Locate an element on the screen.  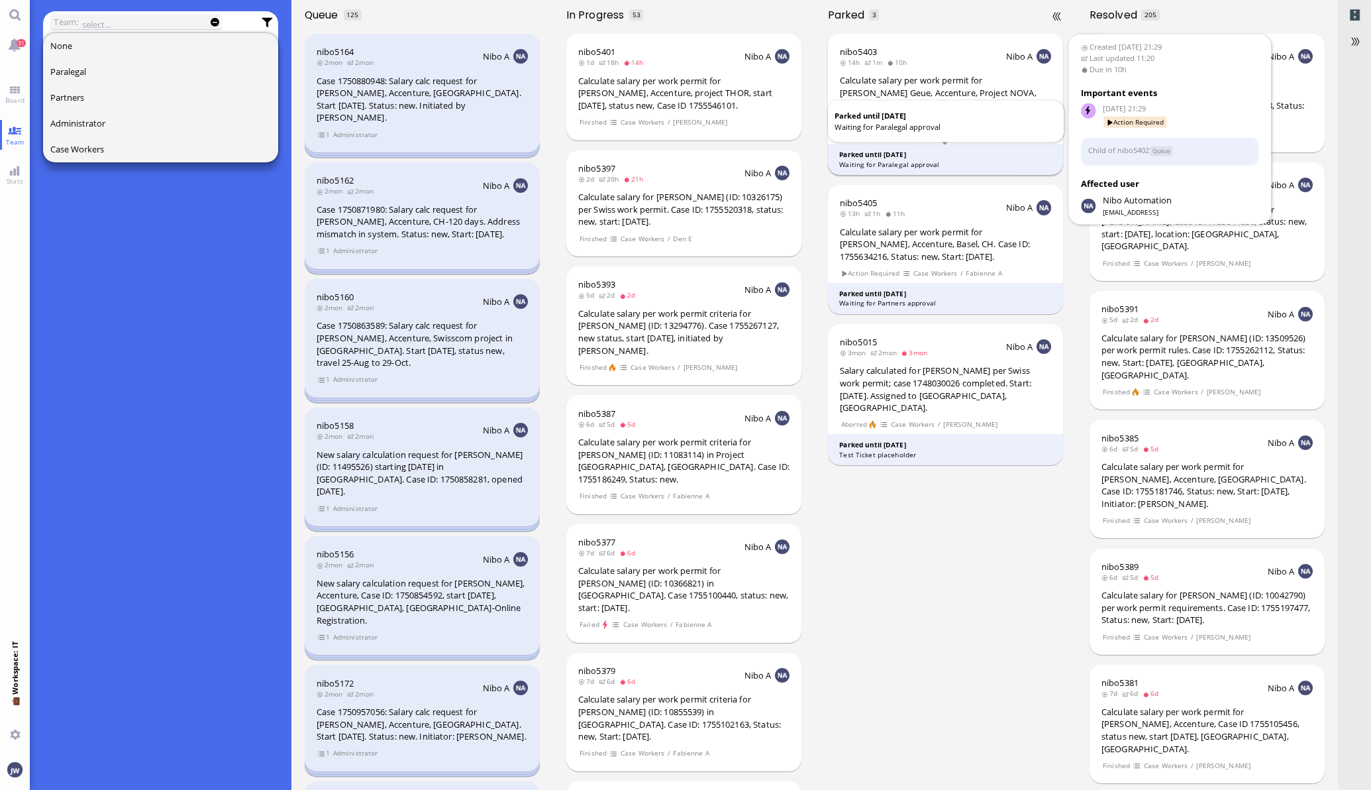
a: nibo5385 is located at coordinates (1120, 438).